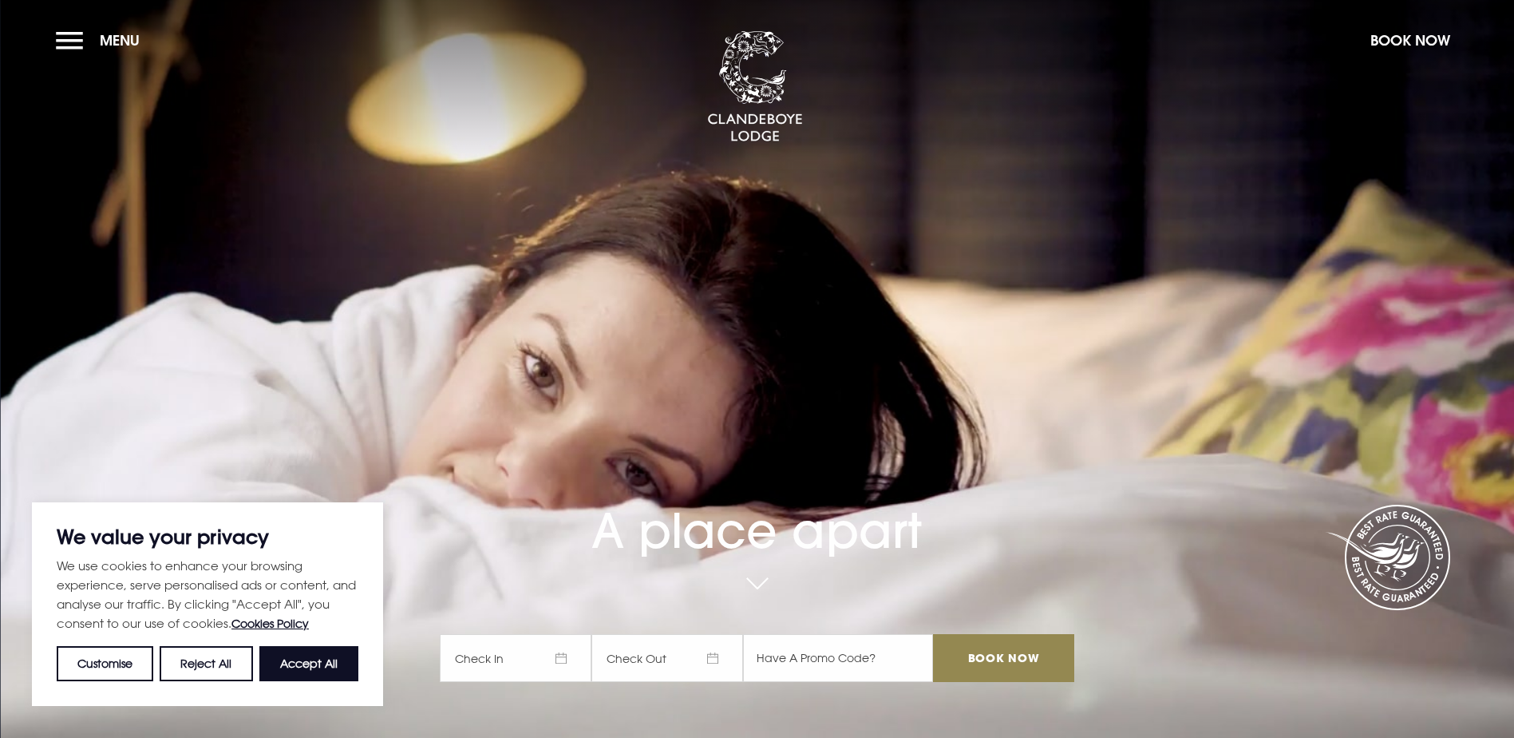 This screenshot has width=1514, height=738. What do you see at coordinates (838, 658) in the screenshot?
I see `input: Have A Promo Code?` at bounding box center [838, 658].